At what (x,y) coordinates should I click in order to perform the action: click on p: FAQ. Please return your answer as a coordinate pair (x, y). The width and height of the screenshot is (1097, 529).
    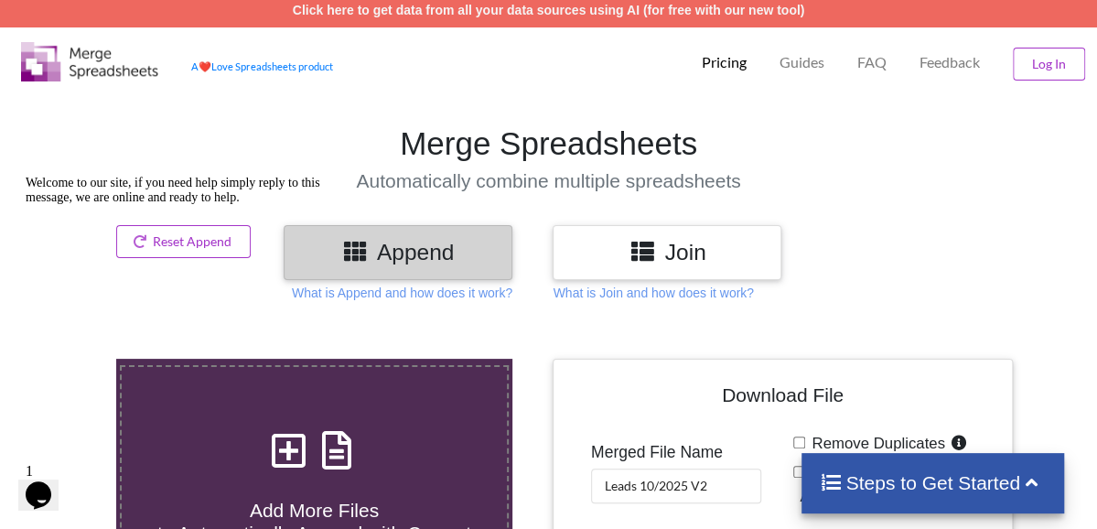
    Looking at the image, I should click on (872, 62).